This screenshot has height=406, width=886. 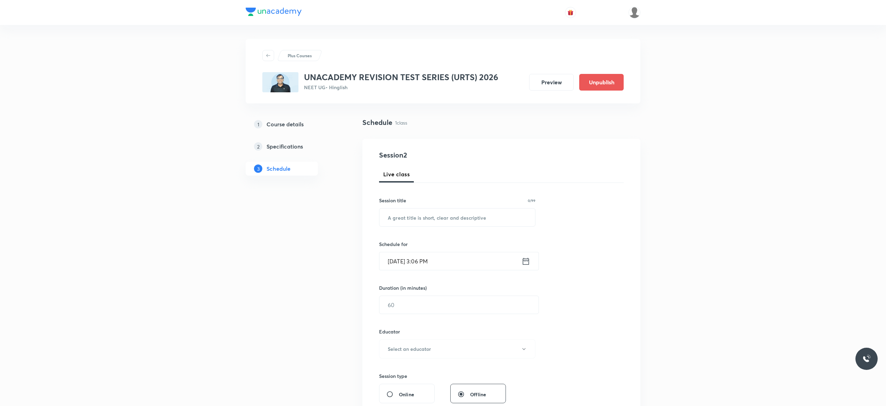 I want to click on p: 3, so click(x=258, y=169).